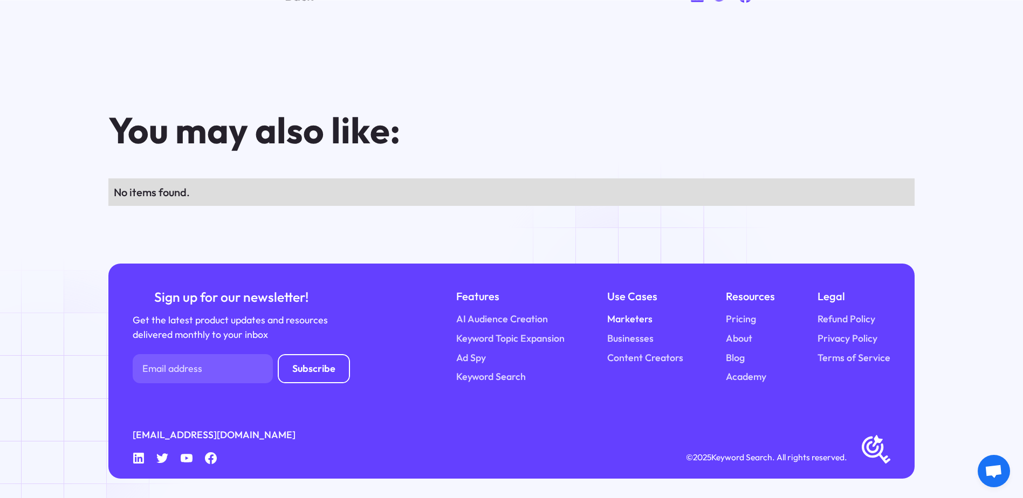 The width and height of the screenshot is (1023, 498). I want to click on form: Newsletter Form, so click(241, 369).